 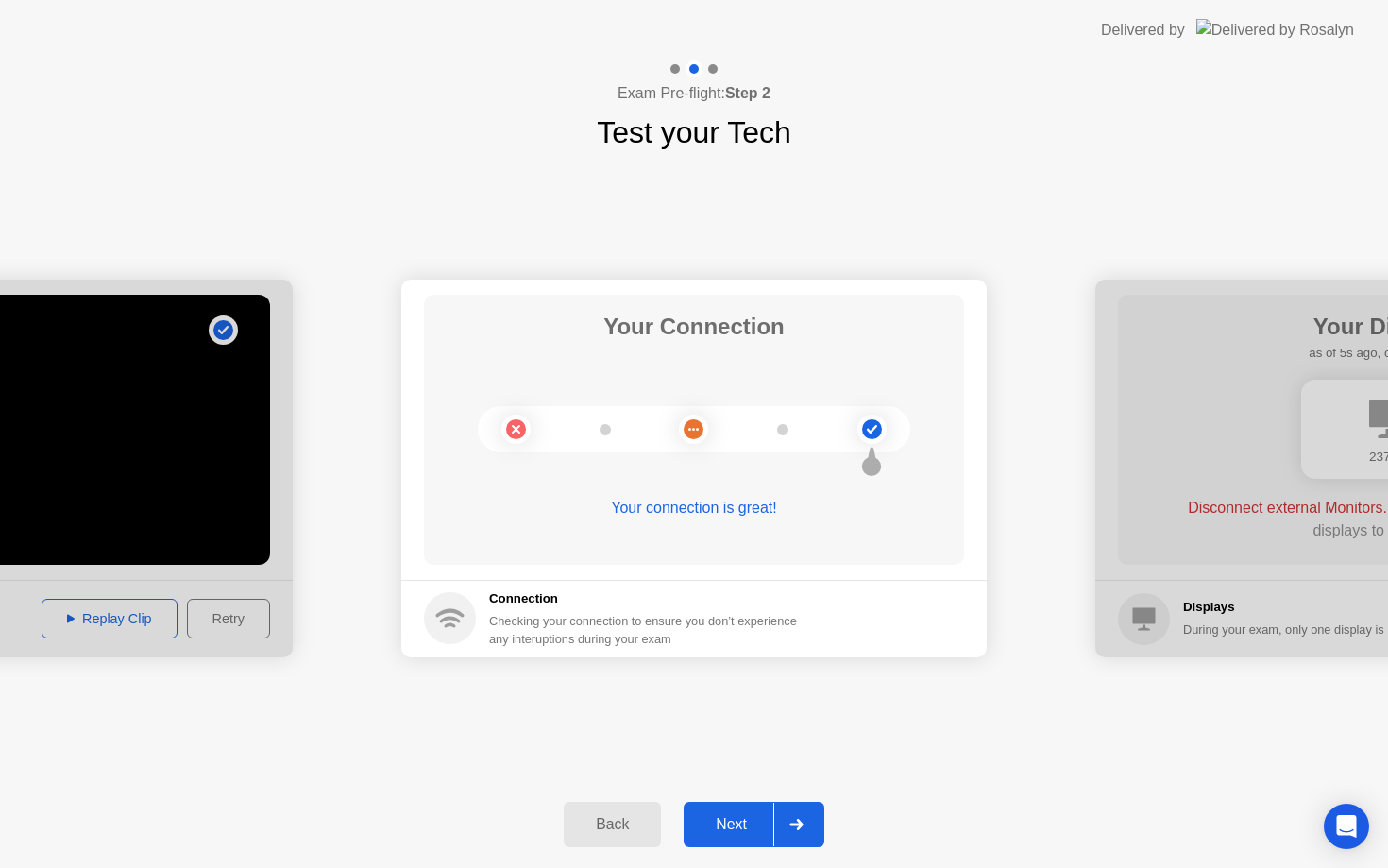 I want to click on div: Delivered by, so click(x=1142, y=31).